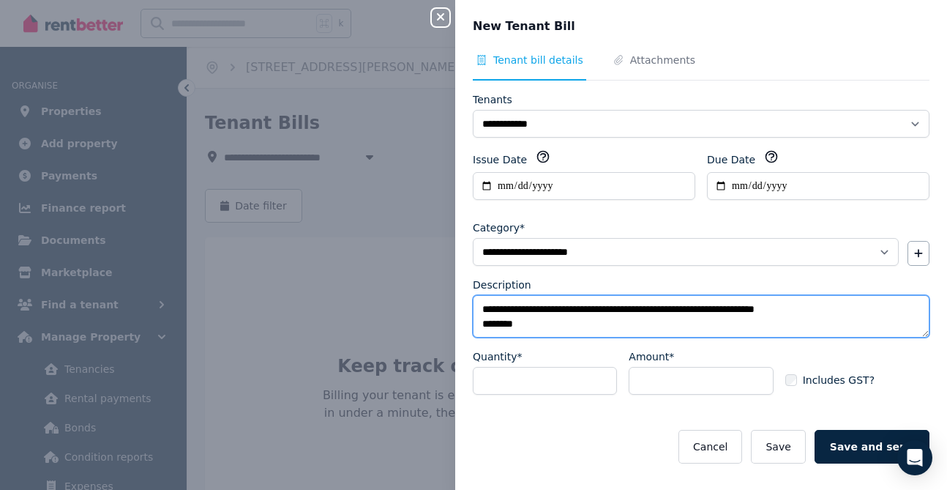  I want to click on button: Save, so click(778, 446).